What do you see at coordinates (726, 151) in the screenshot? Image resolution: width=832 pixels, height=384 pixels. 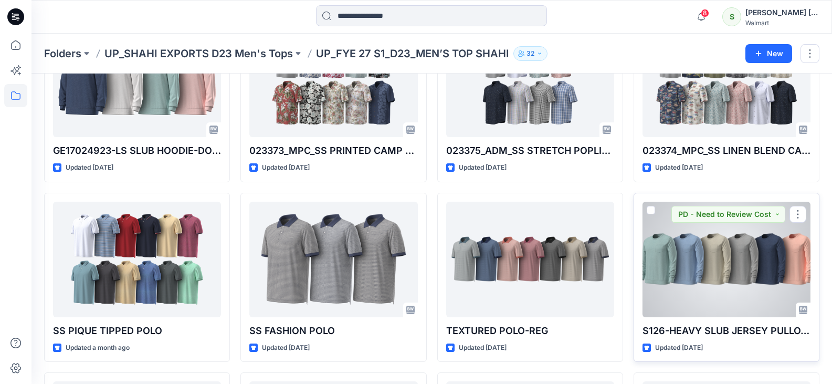 I see `p: 023374_MPC_SS LINEN BLEND CAMP SHIRT` at bounding box center [726, 151].